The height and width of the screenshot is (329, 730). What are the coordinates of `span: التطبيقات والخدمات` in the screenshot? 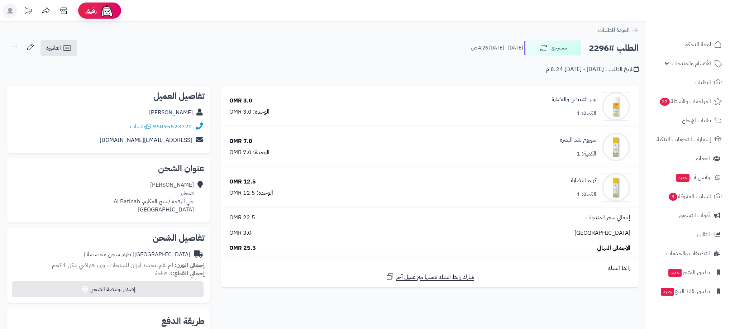 It's located at (688, 253).